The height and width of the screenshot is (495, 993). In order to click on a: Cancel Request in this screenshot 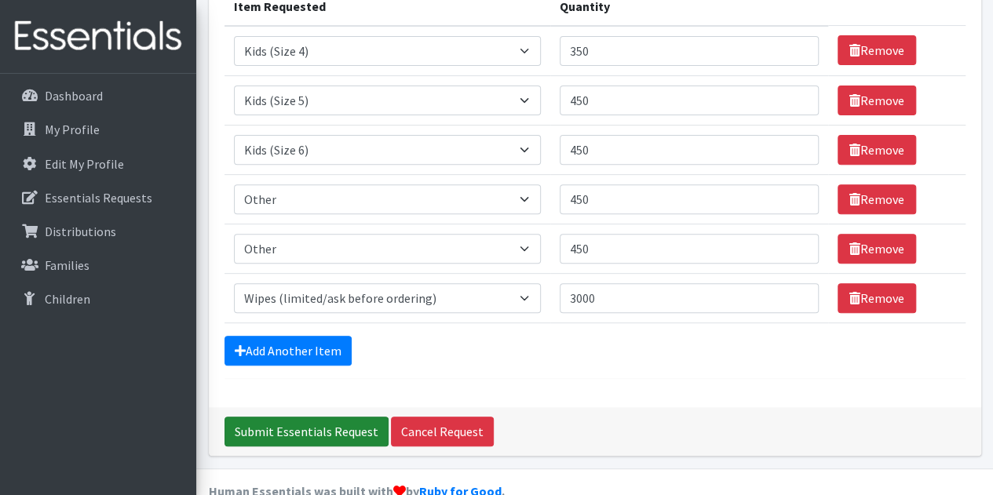, I will do `click(442, 432)`.